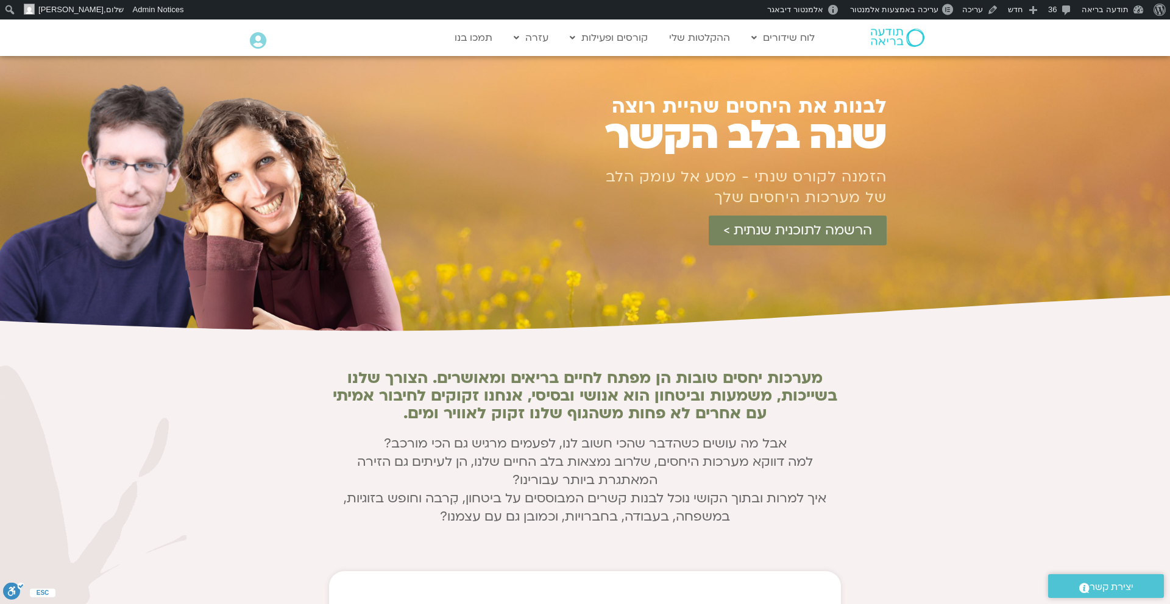 This screenshot has width=1170, height=604. Describe the element at coordinates (894, 9) in the screenshot. I see `span: עריכה באמצעות אלמנטור` at that location.